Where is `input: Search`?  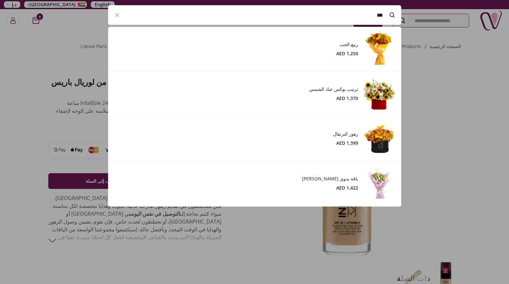 input: Search is located at coordinates (255, 15).